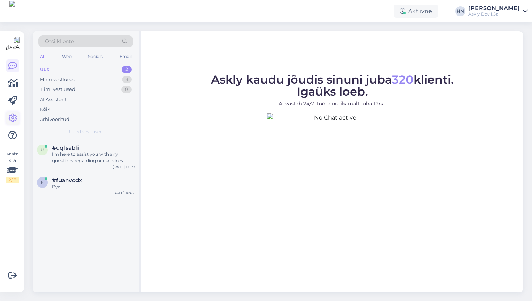  What do you see at coordinates (66, 148) in the screenshot?
I see `span: #uqfsabfi` at bounding box center [66, 148].